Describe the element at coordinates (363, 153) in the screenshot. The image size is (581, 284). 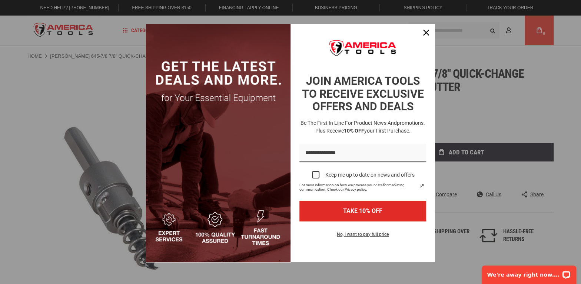
I see `input: Email field` at that location.